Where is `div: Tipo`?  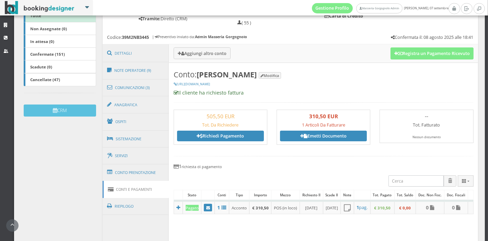
div: Tipo is located at coordinates (239, 195).